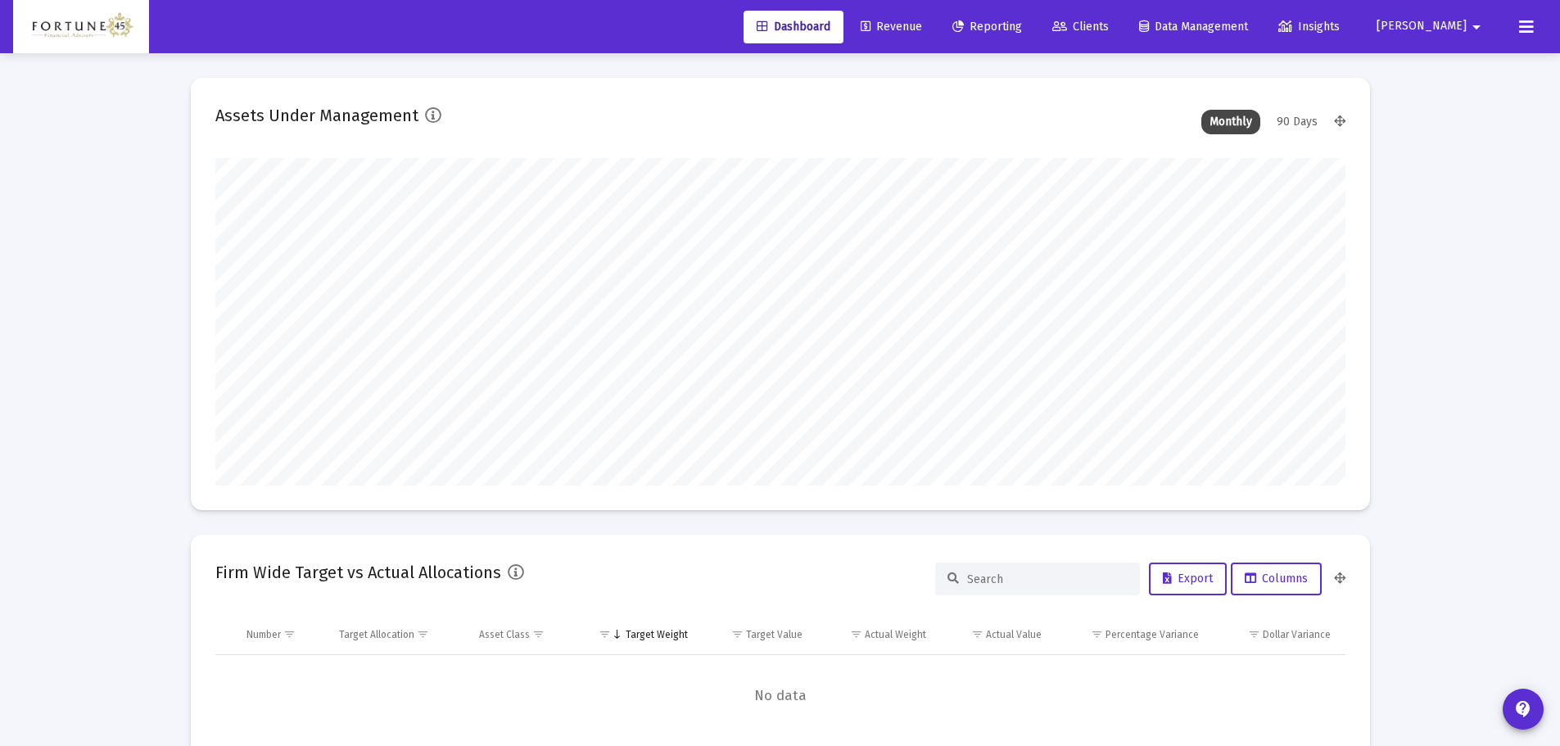 The width and height of the screenshot is (1560, 746). What do you see at coordinates (987, 26) in the screenshot?
I see `span: Reporting` at bounding box center [987, 26].